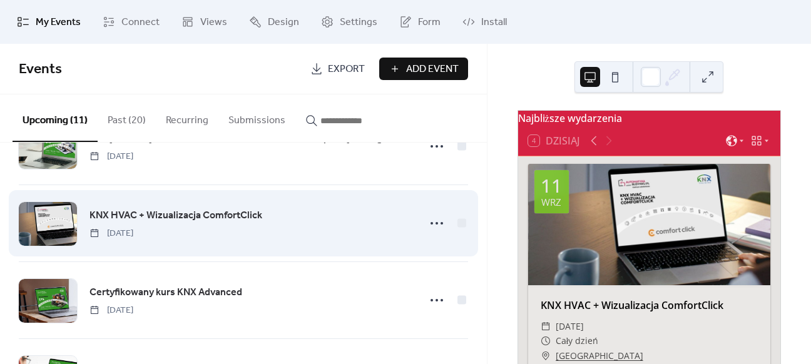 This screenshot has height=364, width=811. What do you see at coordinates (49, 22) in the screenshot?
I see `a: My Events` at bounding box center [49, 22].